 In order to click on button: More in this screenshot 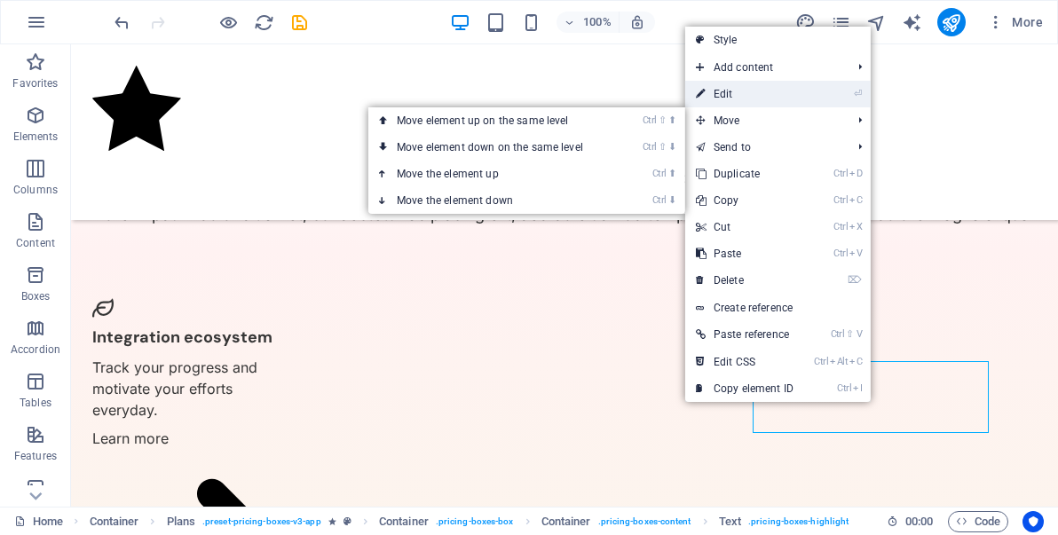, I will do `click(1015, 22)`.